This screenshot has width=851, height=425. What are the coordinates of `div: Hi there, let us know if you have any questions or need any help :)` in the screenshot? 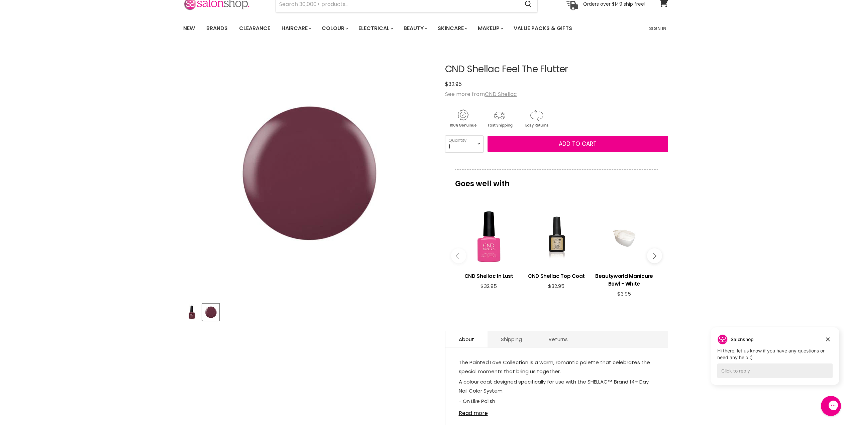 It's located at (69, 28).